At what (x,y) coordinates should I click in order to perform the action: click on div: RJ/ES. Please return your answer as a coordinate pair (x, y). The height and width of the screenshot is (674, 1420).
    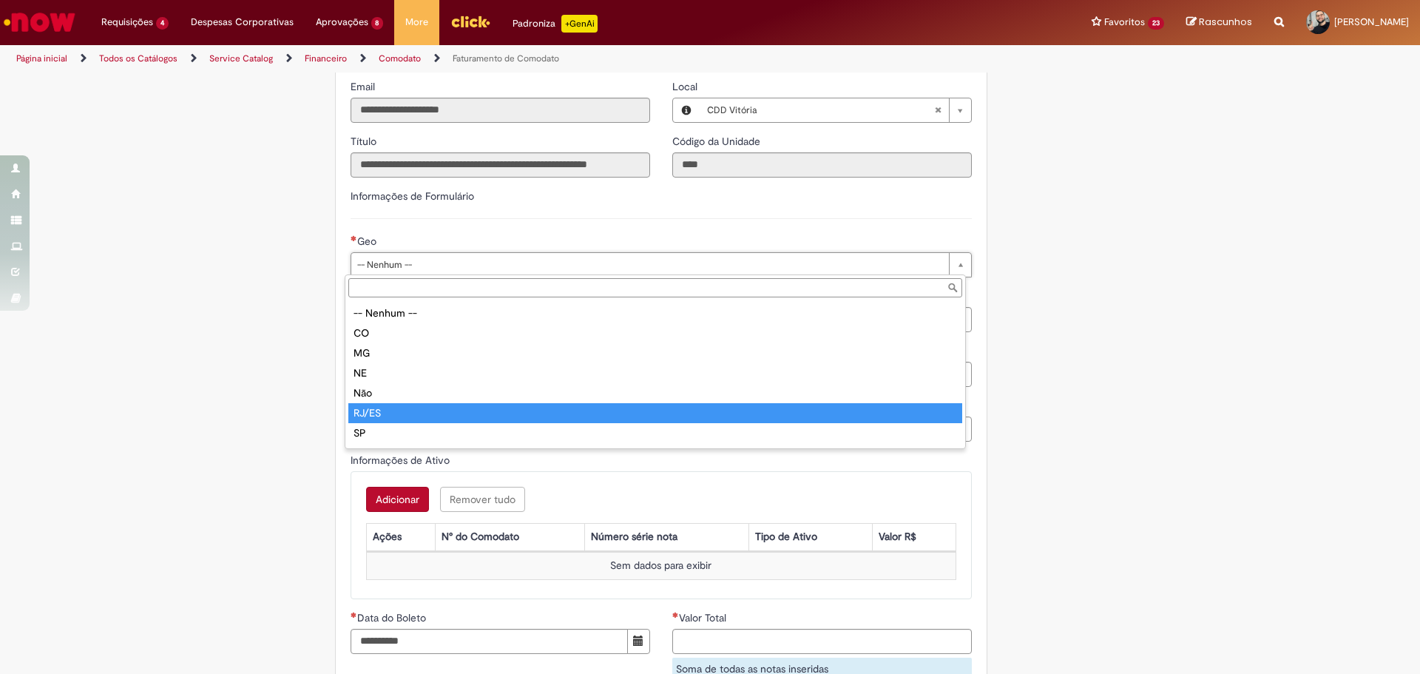
    Looking at the image, I should click on (655, 413).